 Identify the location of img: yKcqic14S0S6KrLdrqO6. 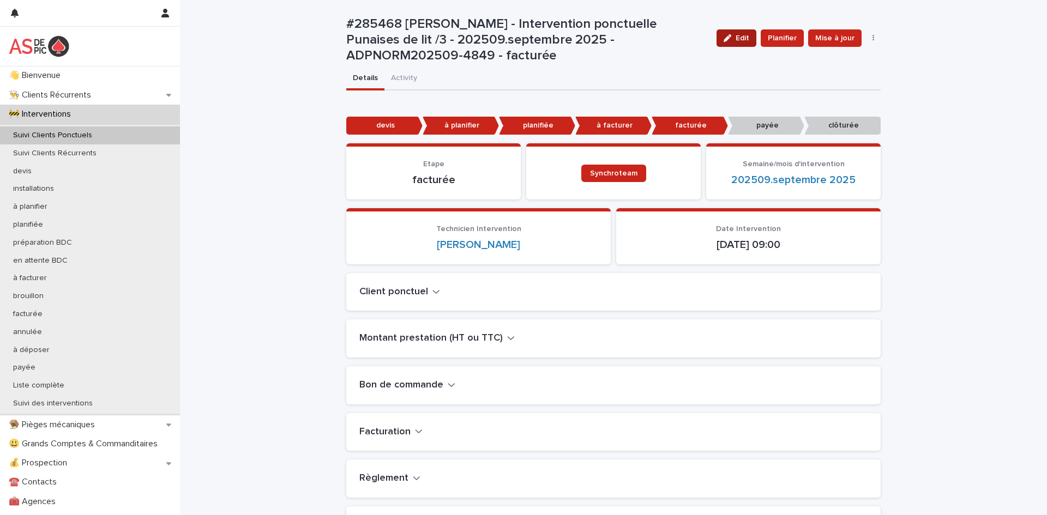
(39, 46).